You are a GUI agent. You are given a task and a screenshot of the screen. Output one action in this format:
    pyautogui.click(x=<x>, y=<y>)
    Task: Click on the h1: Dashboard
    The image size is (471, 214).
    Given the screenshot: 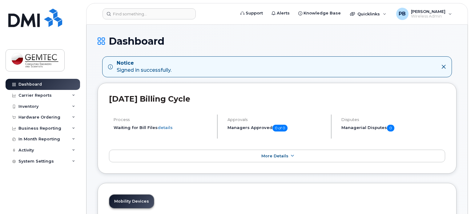 What is the action you would take?
    pyautogui.click(x=277, y=41)
    